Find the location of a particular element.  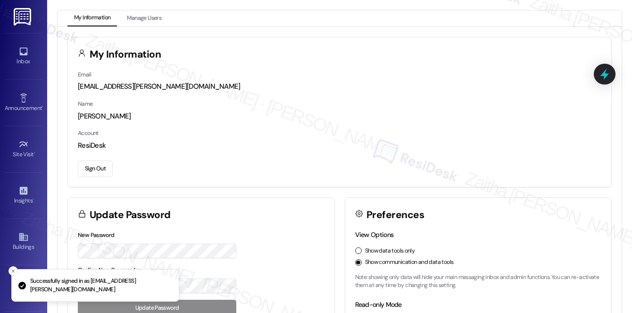

button: Close toast is located at coordinates (13, 271).